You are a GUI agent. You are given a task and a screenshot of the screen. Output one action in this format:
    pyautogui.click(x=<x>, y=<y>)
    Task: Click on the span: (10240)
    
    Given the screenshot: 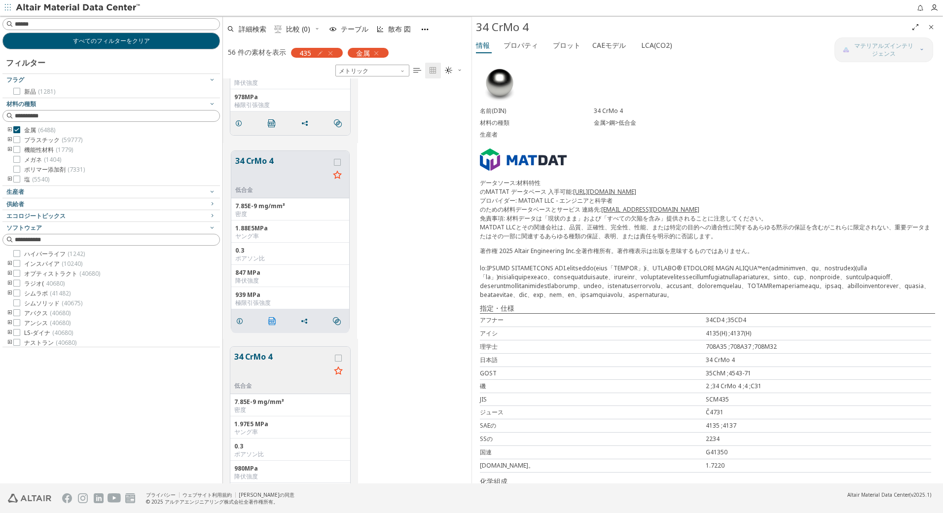 What is the action you would take?
    pyautogui.click(x=72, y=263)
    